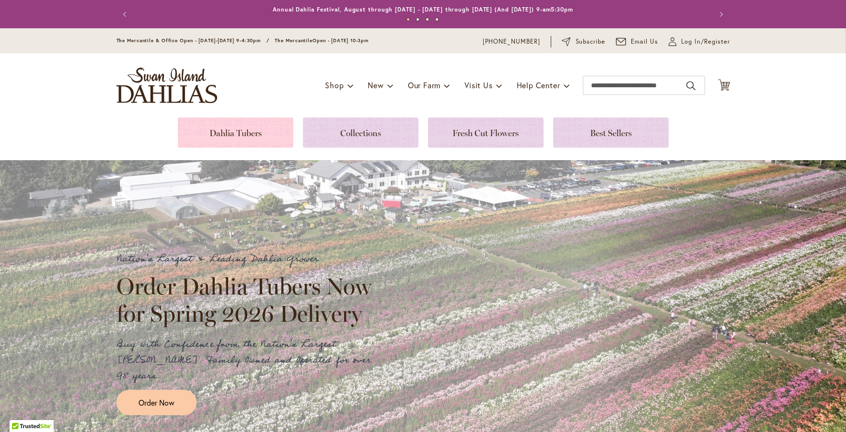 The image size is (846, 432). What do you see at coordinates (478, 85) in the screenshot?
I see `span: Visit Us` at bounding box center [478, 85].